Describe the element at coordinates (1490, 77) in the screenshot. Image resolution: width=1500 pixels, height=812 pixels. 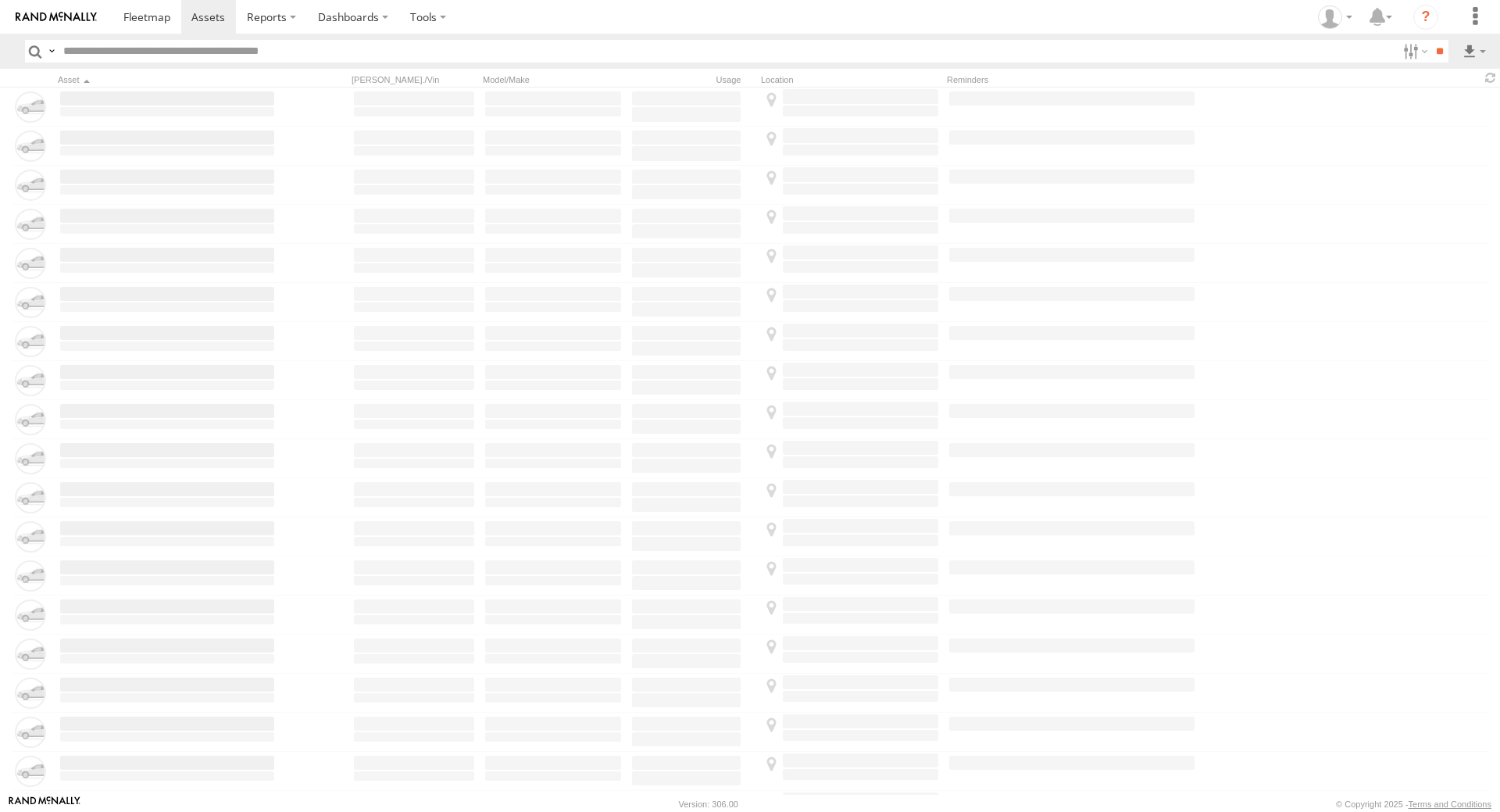
I see `span: Refresh` at that location.